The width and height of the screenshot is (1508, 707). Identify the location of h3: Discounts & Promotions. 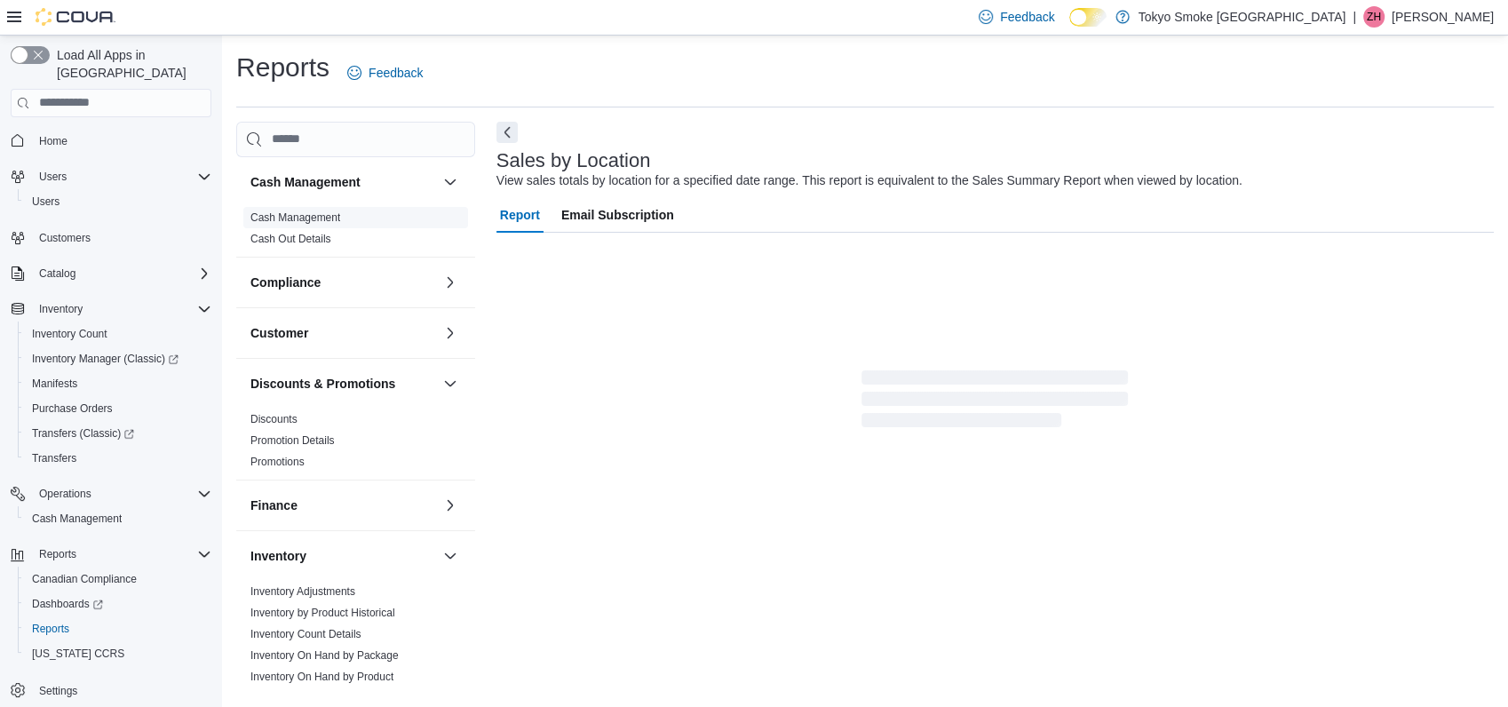
(322, 384).